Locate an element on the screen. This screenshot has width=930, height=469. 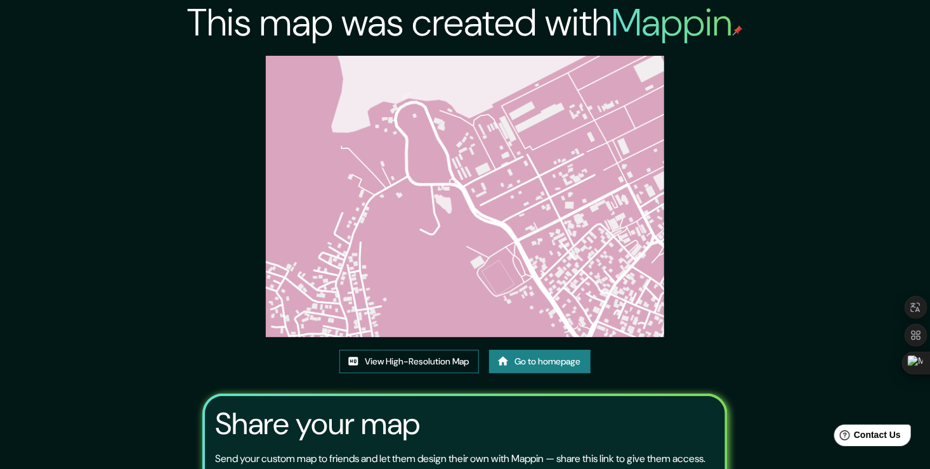
img: created-map is located at coordinates (465, 197).